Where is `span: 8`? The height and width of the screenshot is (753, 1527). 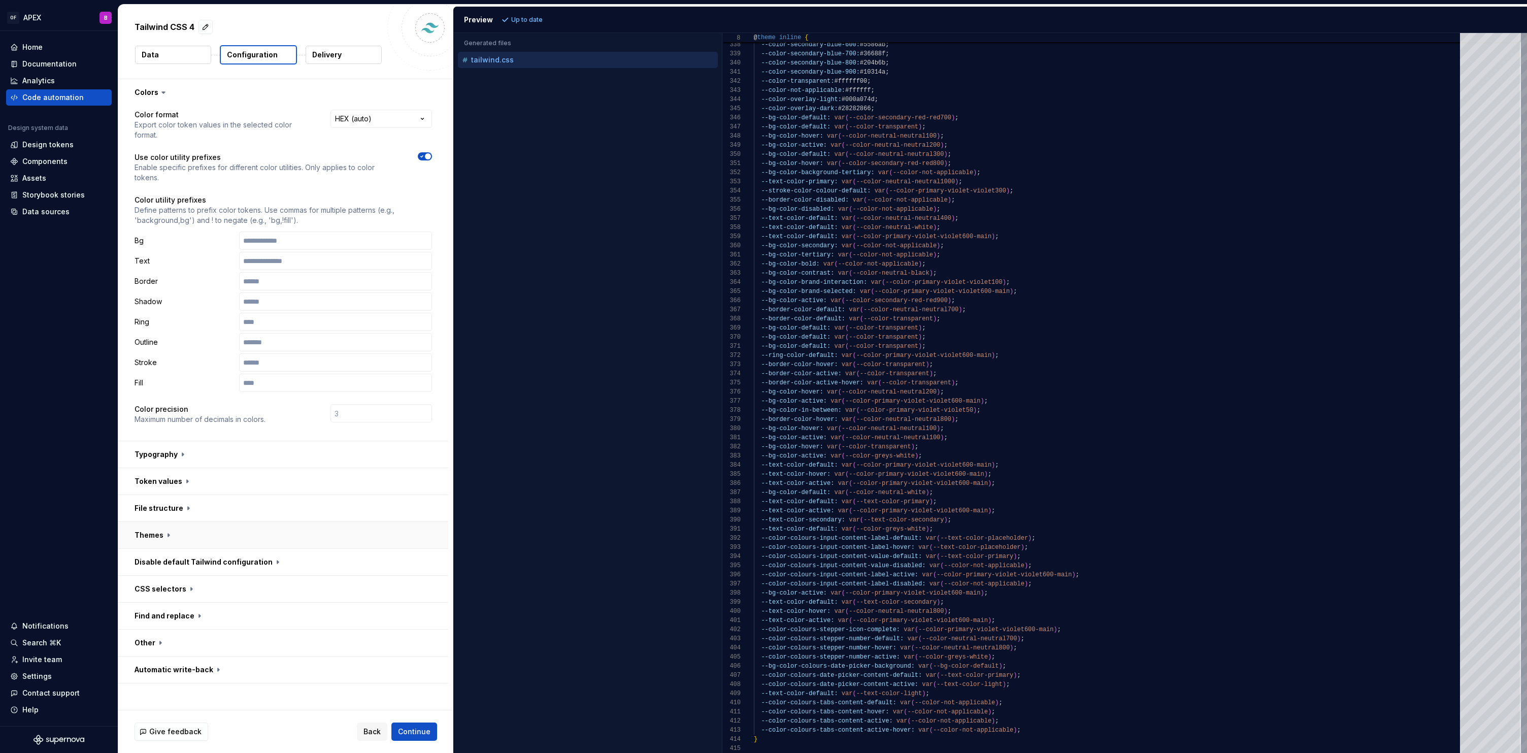 span: 8 is located at coordinates (732, 38).